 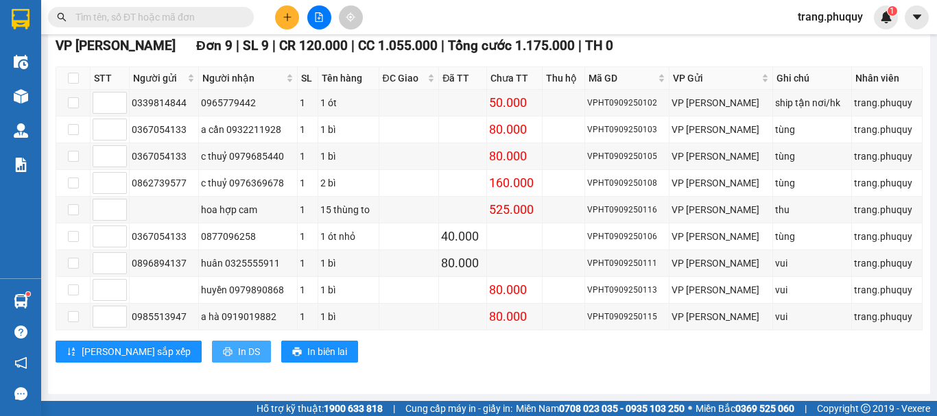 I want to click on div: 2 bì, so click(x=348, y=183).